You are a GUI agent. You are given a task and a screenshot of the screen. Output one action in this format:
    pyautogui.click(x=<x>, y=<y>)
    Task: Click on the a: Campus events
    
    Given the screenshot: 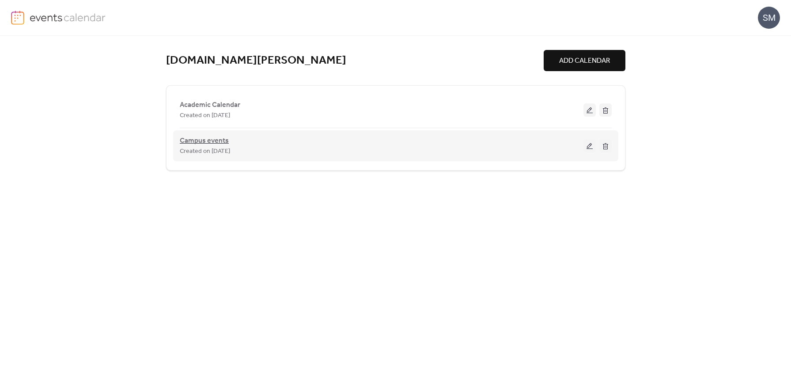 What is the action you would take?
    pyautogui.click(x=204, y=141)
    